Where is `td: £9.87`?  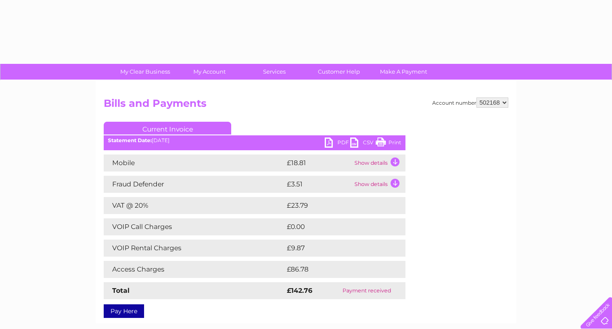 td: £9.87 is located at coordinates (335, 248).